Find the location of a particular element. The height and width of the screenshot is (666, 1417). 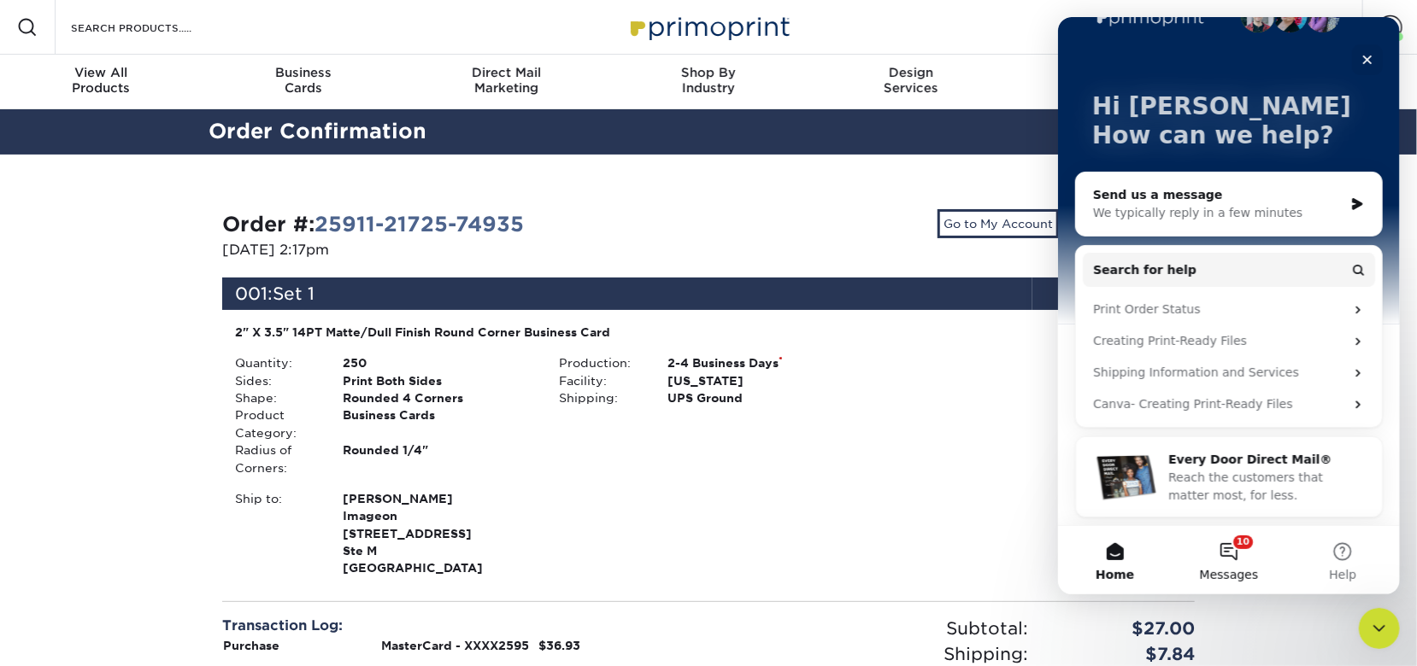

div: Product Category: is located at coordinates (276, 424).